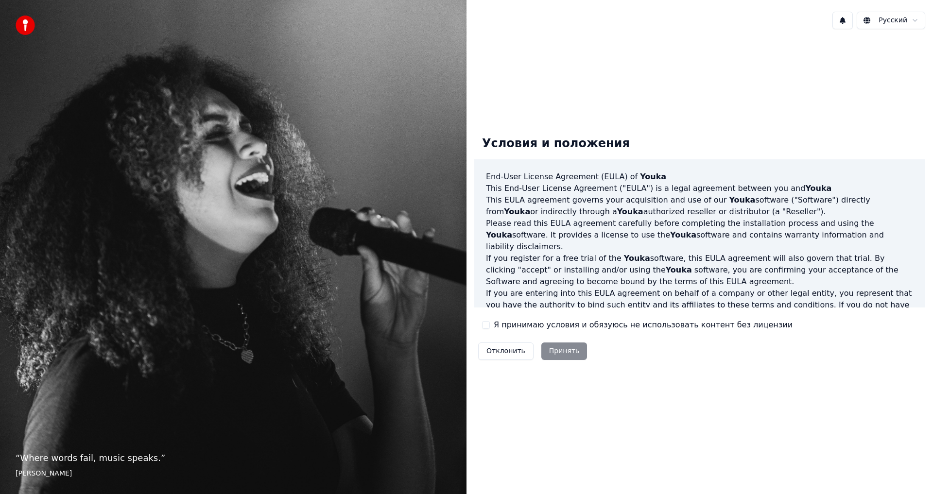 Image resolution: width=933 pixels, height=494 pixels. Describe the element at coordinates (233, 458) in the screenshot. I see `p: “ Where words fail, music speaks. ”` at that location.